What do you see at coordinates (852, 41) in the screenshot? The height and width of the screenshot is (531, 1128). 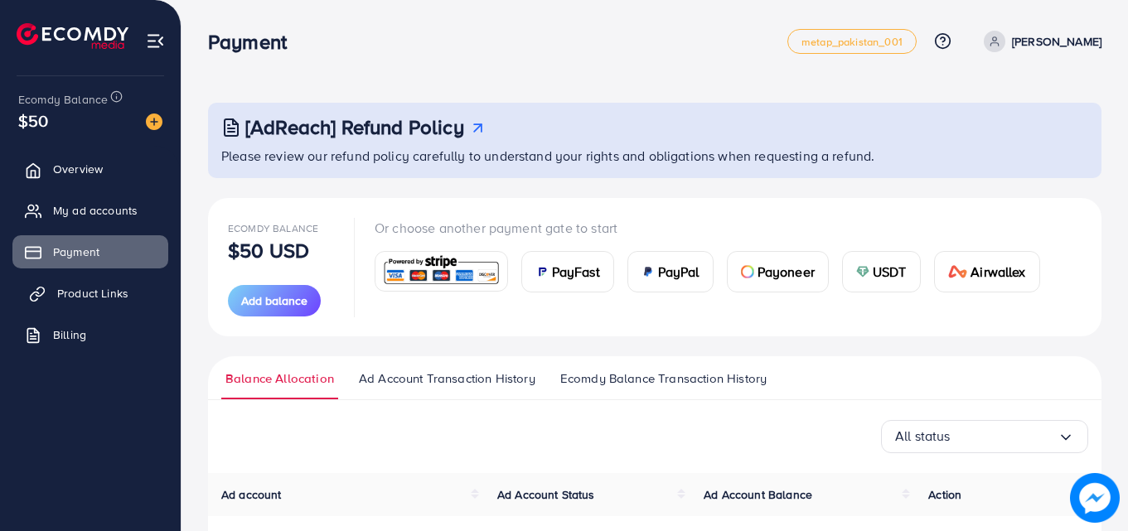 I see `a: metap_pakistan_001` at bounding box center [852, 41].